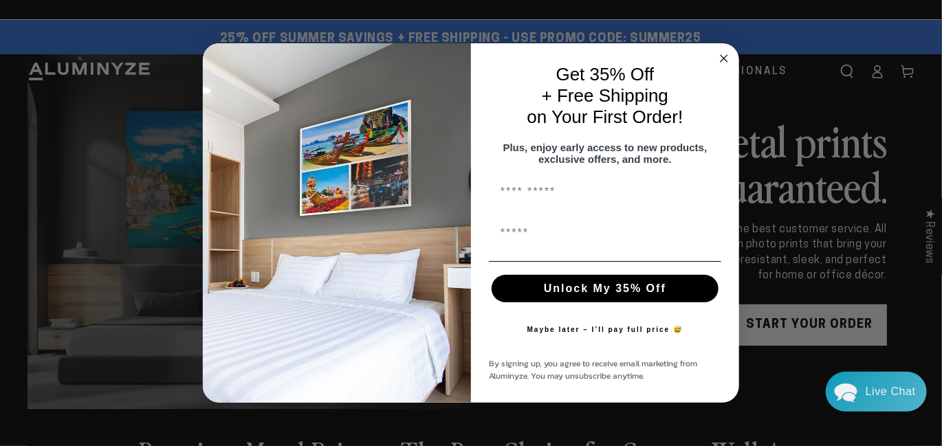 This screenshot has width=942, height=446. What do you see at coordinates (605, 261) in the screenshot?
I see `img: underline` at bounding box center [605, 261].